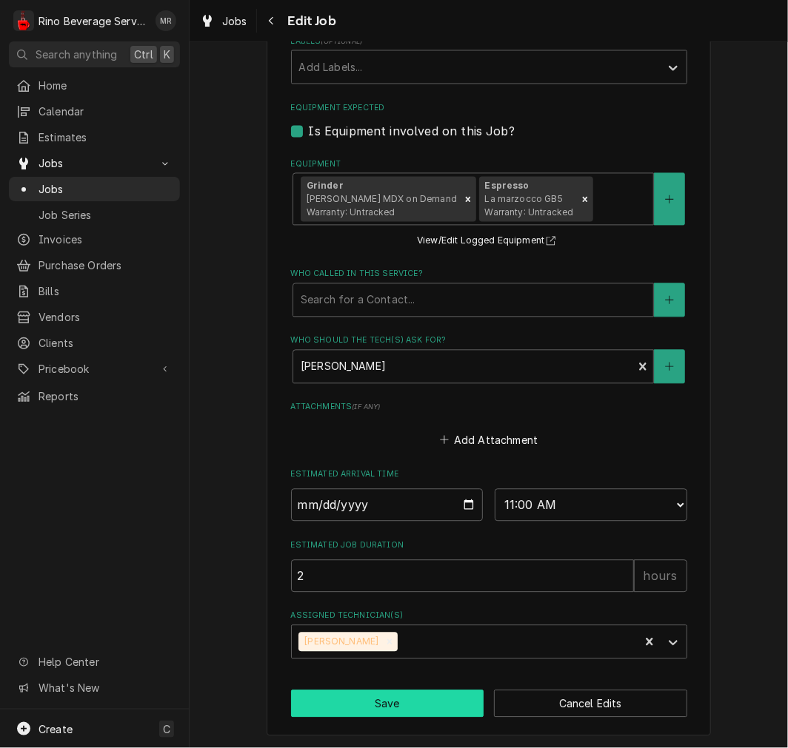 The image size is (788, 748). I want to click on div: MR, so click(166, 21).